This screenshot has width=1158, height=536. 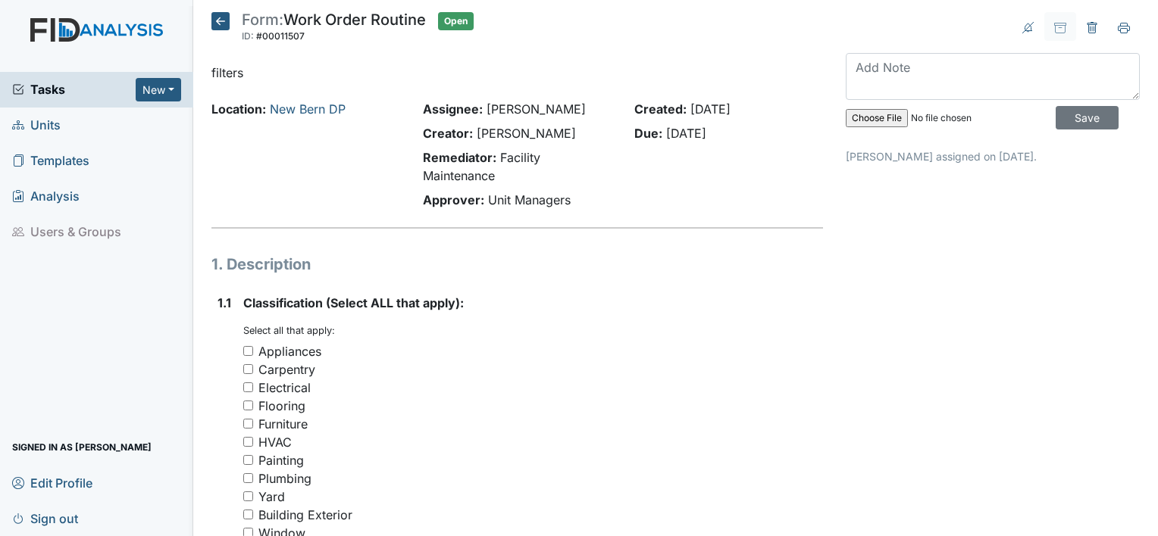 What do you see at coordinates (353, 303) in the screenshot?
I see `span: Classification (Select ALL that apply):` at bounding box center [353, 303].